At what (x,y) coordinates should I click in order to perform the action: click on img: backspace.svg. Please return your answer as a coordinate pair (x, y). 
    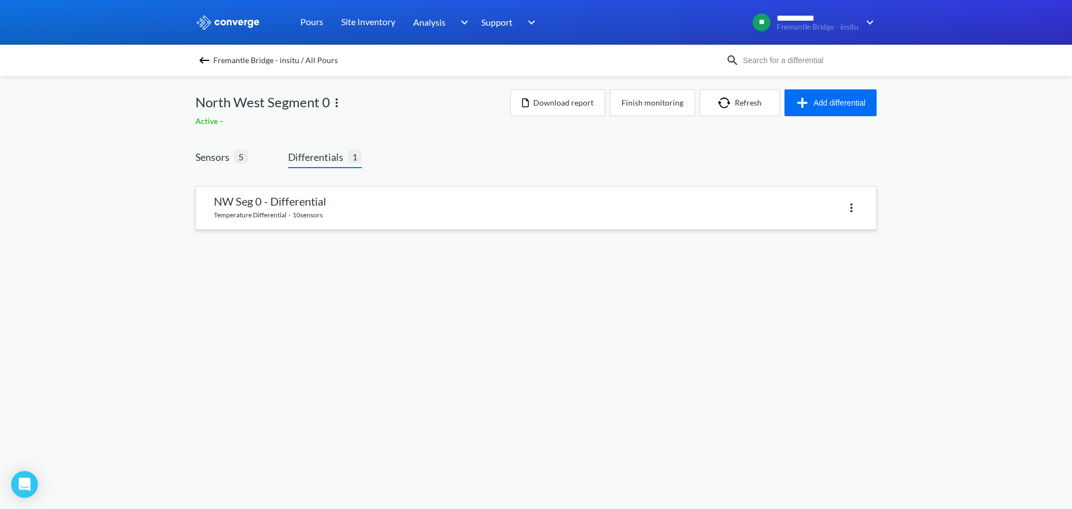
    Looking at the image, I should click on (204, 60).